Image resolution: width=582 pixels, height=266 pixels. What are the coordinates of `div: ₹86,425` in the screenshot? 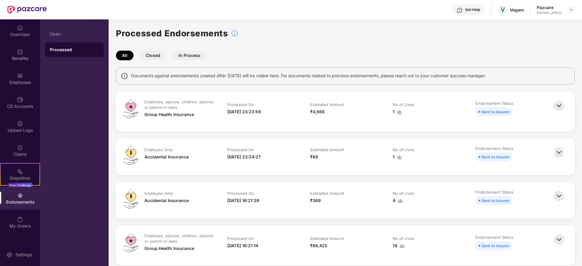 It's located at (319, 246).